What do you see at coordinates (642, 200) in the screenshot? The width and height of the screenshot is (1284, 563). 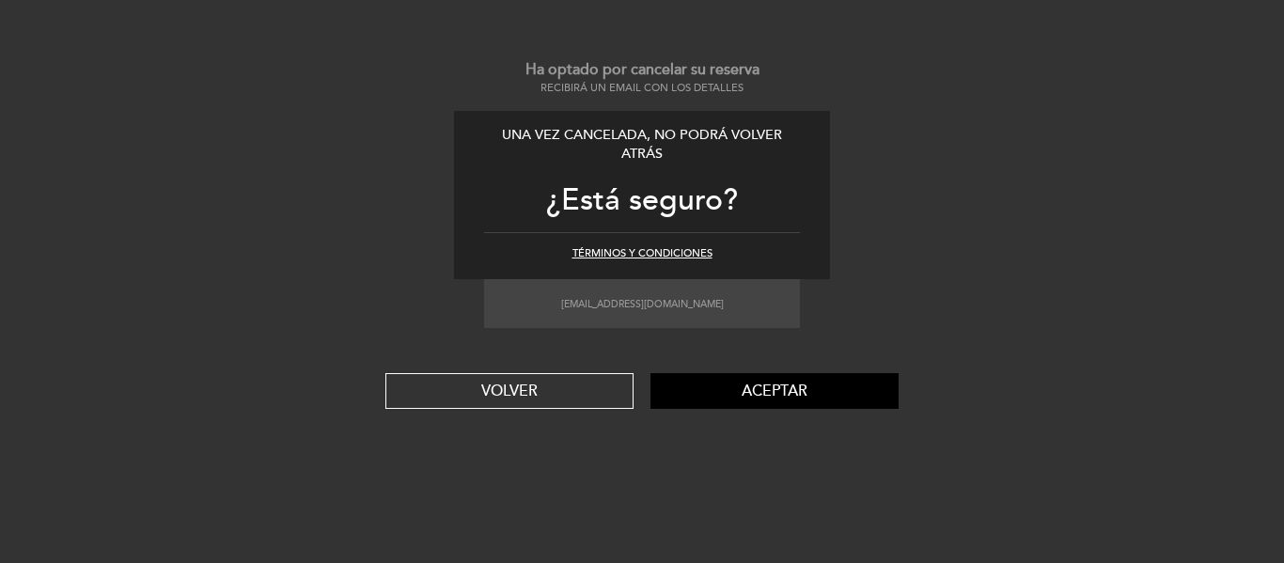 I see `span: ¿Está seguro?` at bounding box center [642, 200].